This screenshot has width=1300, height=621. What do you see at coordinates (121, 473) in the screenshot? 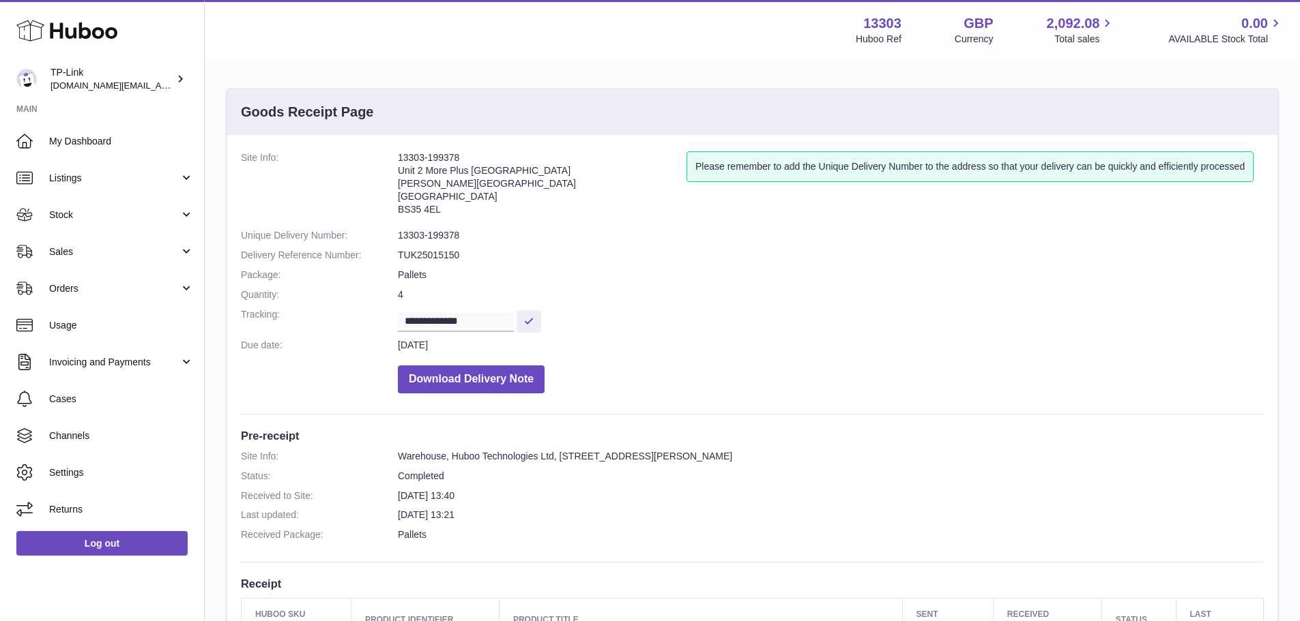
I see `span: Settings` at bounding box center [121, 473].